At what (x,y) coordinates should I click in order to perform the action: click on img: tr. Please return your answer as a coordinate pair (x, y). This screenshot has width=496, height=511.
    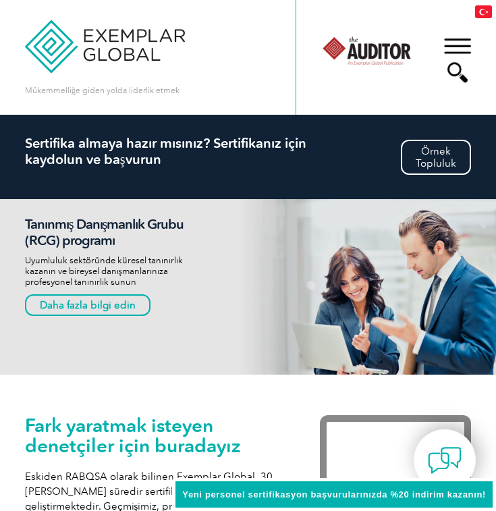
    Looking at the image, I should click on (483, 11).